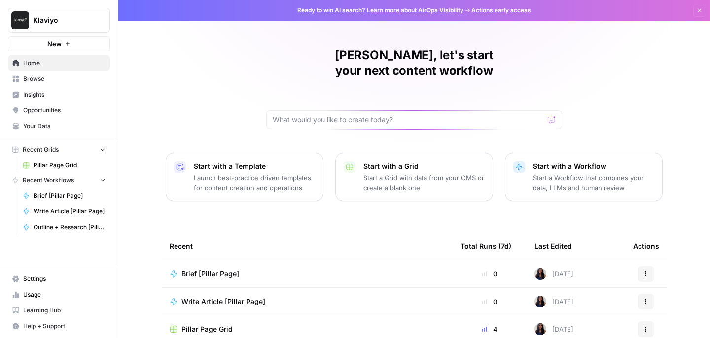  Describe the element at coordinates (553, 246) in the screenshot. I see `div: Last Edited` at that location.